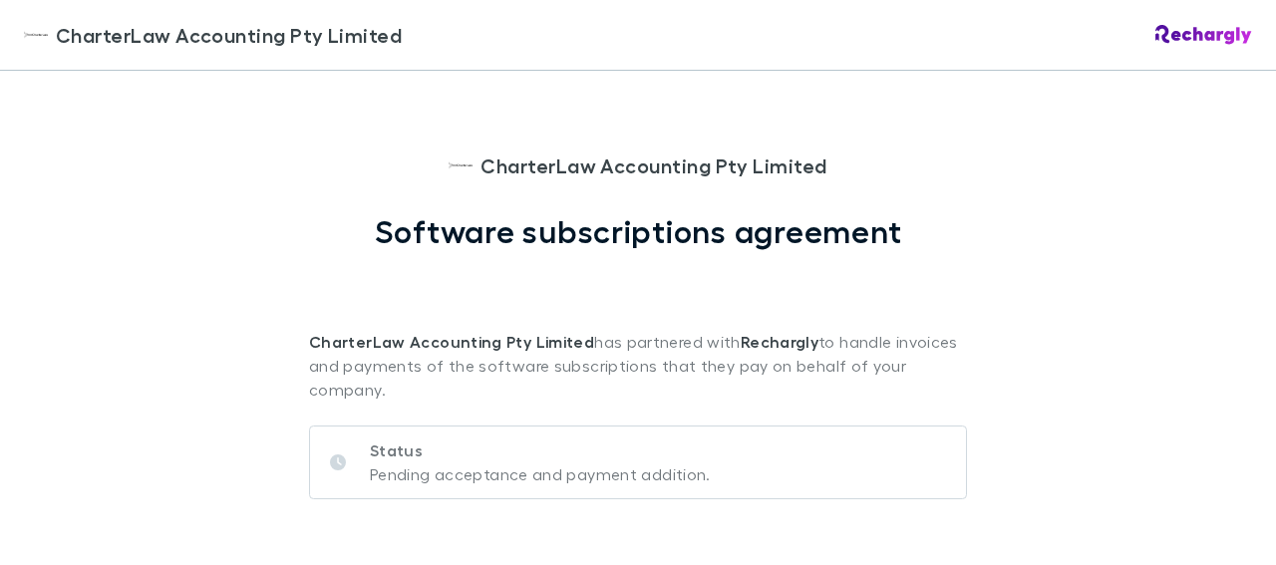 This screenshot has width=1276, height=565. What do you see at coordinates (540, 451) in the screenshot?
I see `p: Status` at bounding box center [540, 451].